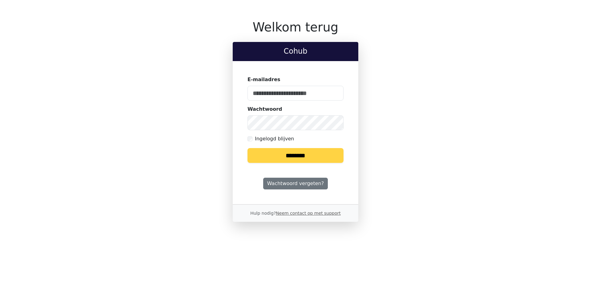 The width and height of the screenshot is (591, 294). Describe the element at coordinates (296, 51) in the screenshot. I see `h2: Cohub` at that location.